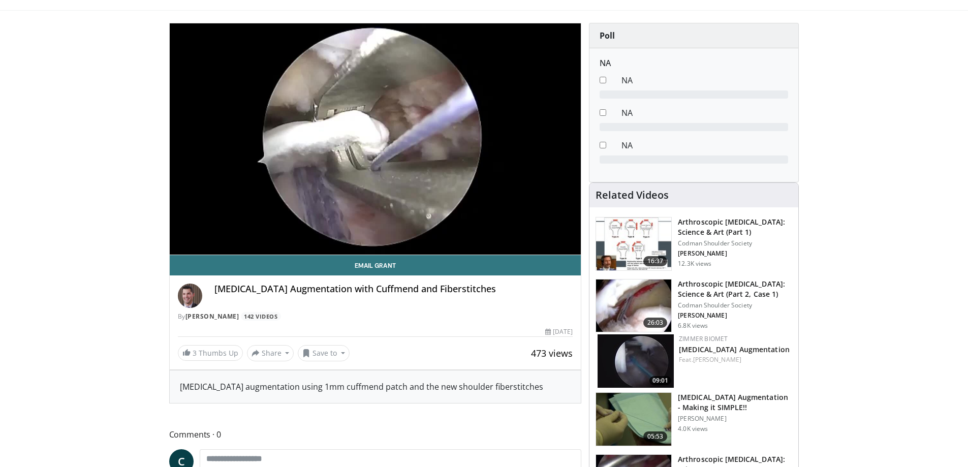 The width and height of the screenshot is (968, 467). What do you see at coordinates (635, 361) in the screenshot?
I see `a: 09:01` at bounding box center [635, 361].